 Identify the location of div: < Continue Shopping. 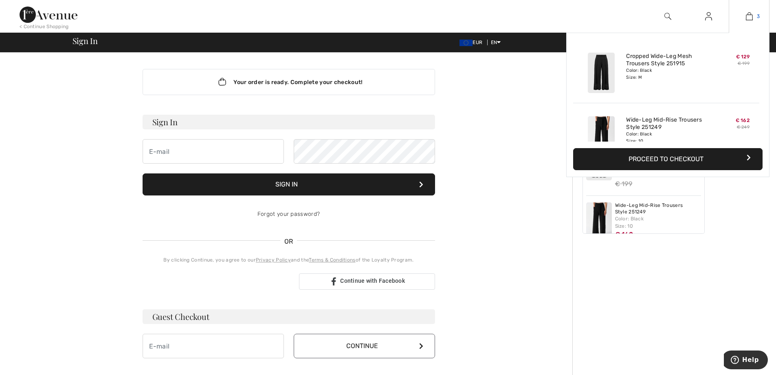
(44, 26).